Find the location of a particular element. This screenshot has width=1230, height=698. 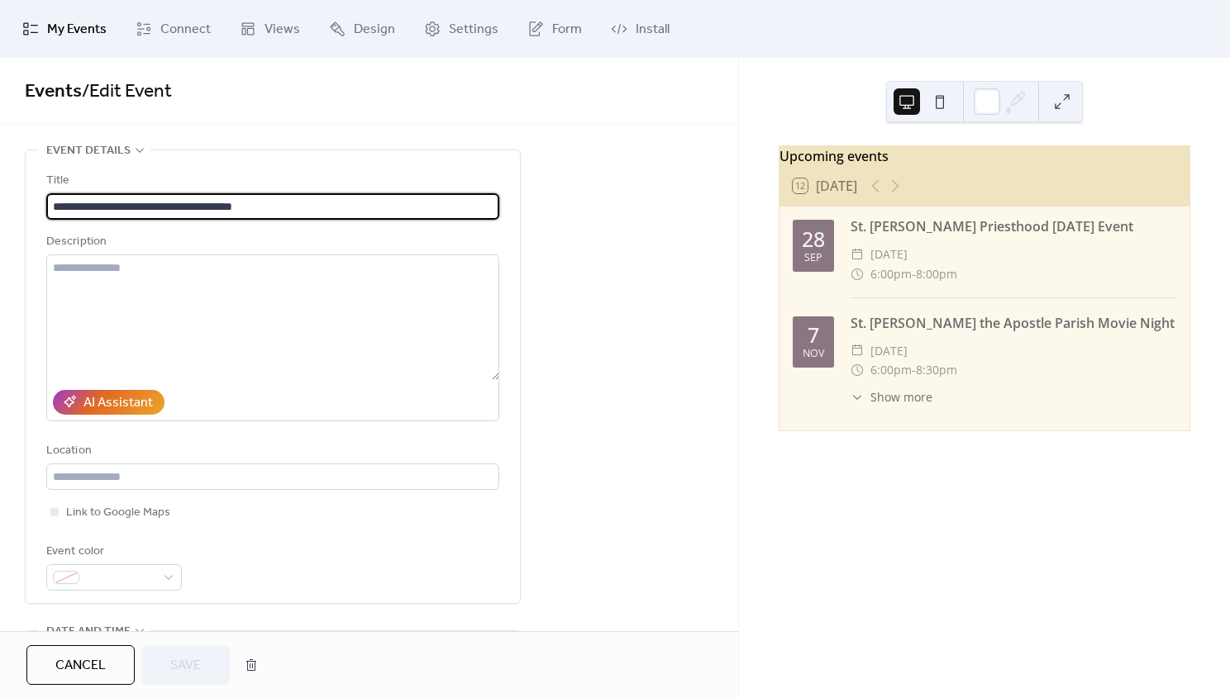

a: Cancel is located at coordinates (80, 665).